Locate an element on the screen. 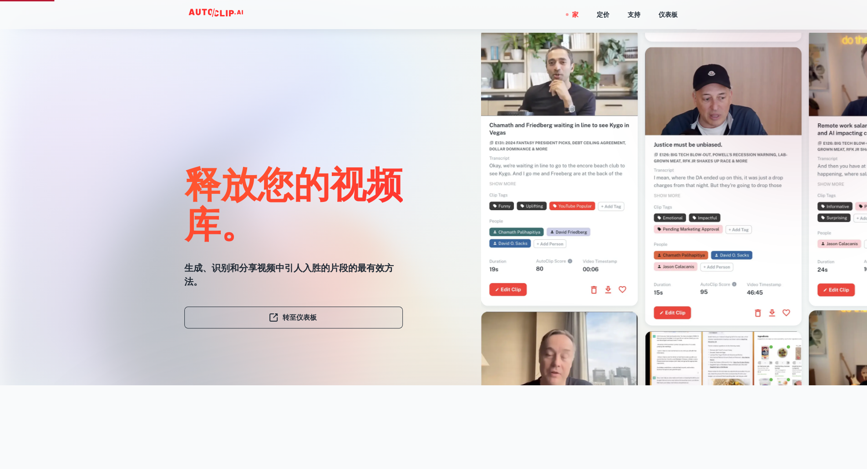 The height and width of the screenshot is (469, 867). font: 释放您的视频库。 is located at coordinates (294, 203).